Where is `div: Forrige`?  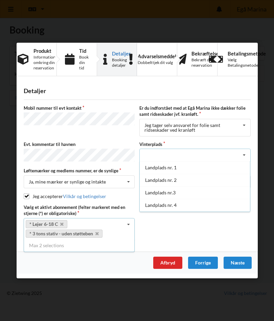
div: Forrige is located at coordinates (203, 263).